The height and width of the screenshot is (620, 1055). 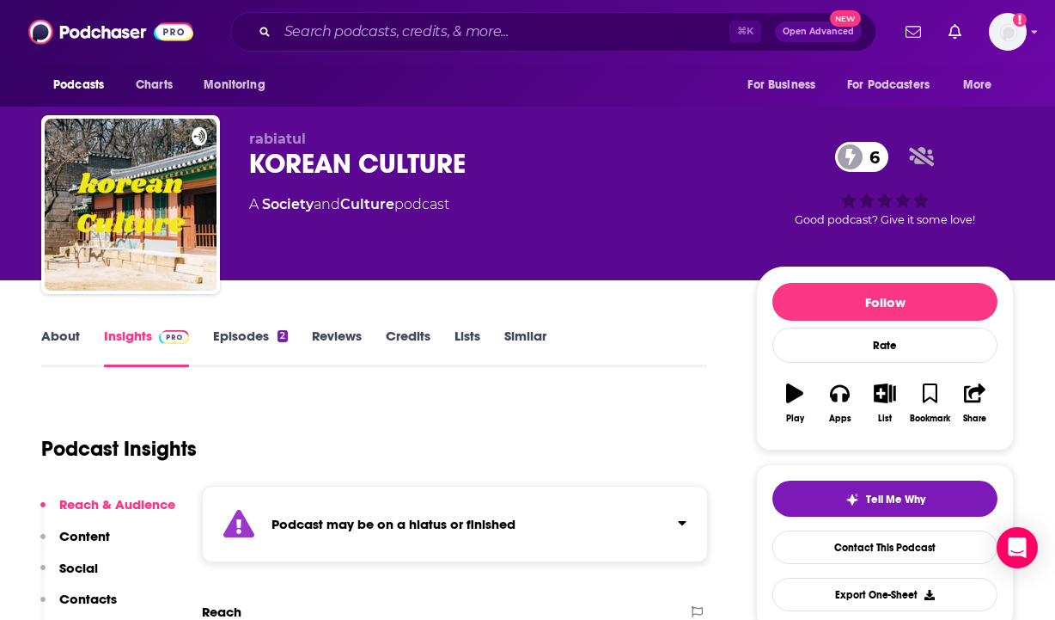 What do you see at coordinates (846, 18) in the screenshot?
I see `span: New` at bounding box center [846, 18].